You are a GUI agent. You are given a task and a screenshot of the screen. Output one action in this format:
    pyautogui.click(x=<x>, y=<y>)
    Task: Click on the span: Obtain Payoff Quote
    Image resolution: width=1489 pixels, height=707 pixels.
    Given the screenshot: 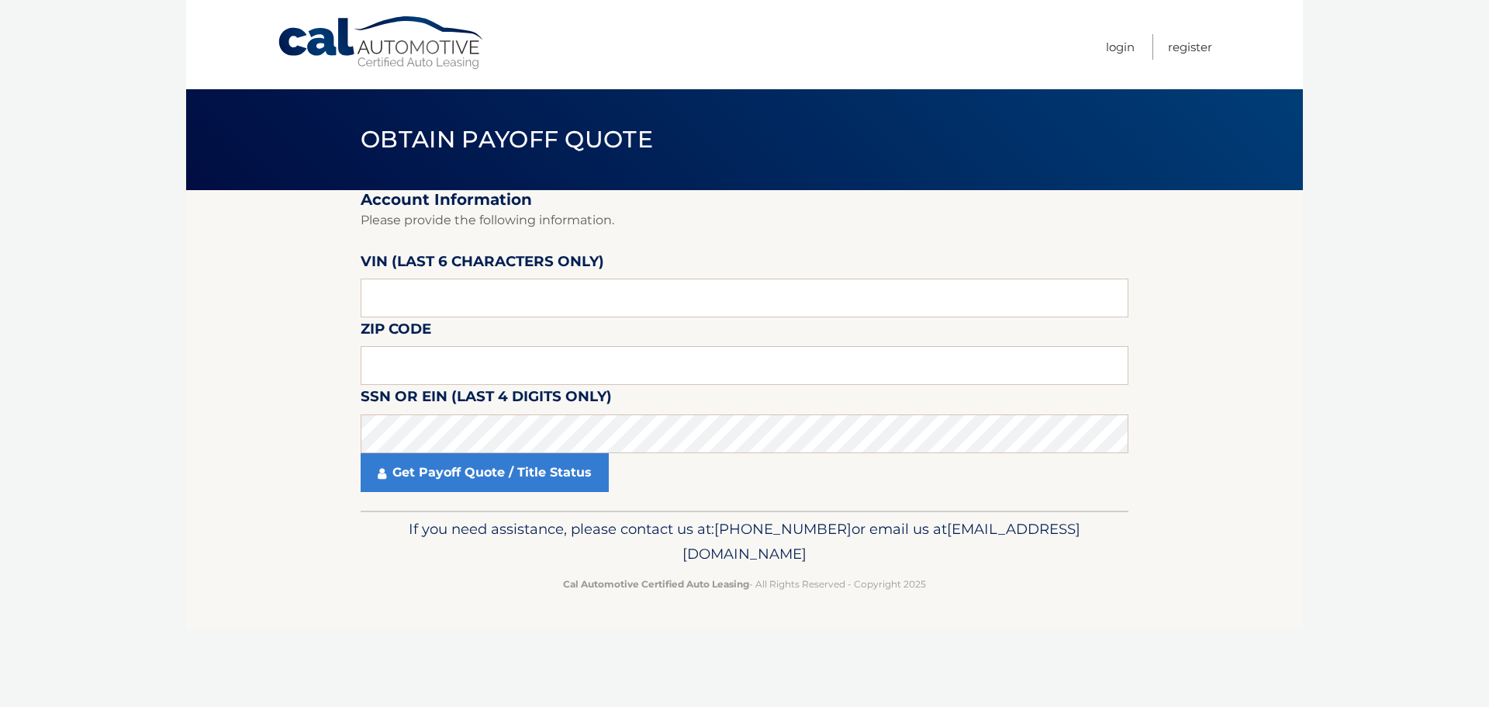 What is the action you would take?
    pyautogui.click(x=507, y=139)
    